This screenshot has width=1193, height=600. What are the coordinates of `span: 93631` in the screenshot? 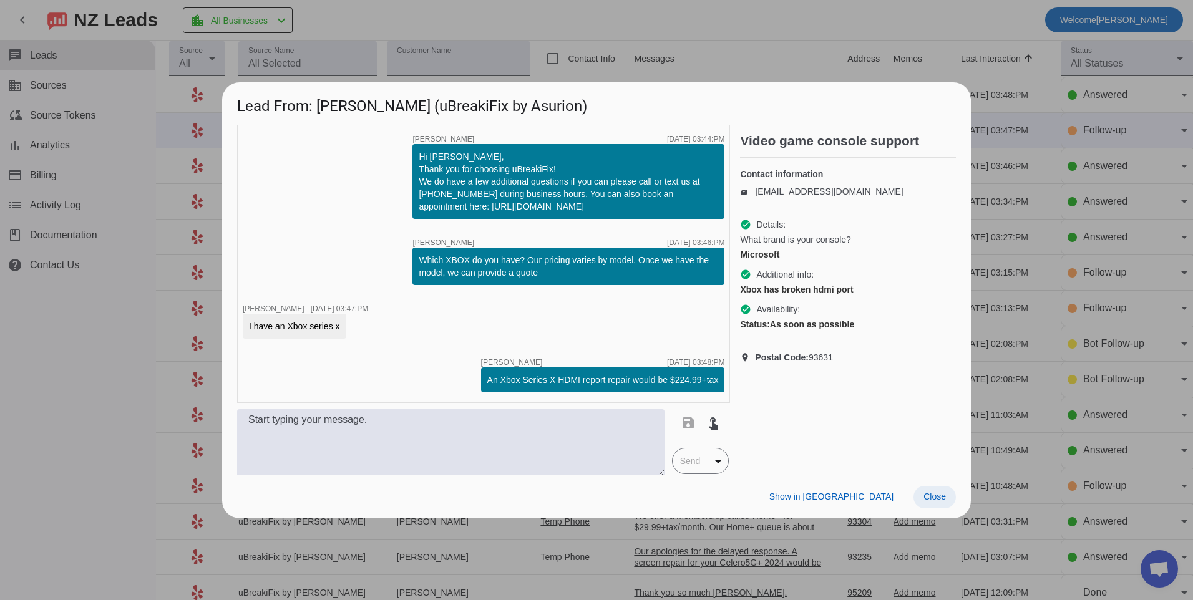 It's located at (794, 357).